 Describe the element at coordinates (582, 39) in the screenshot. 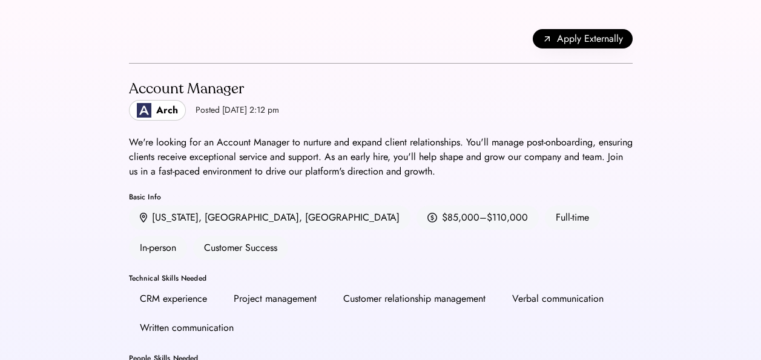

I see `button: Apply Externally` at that location.